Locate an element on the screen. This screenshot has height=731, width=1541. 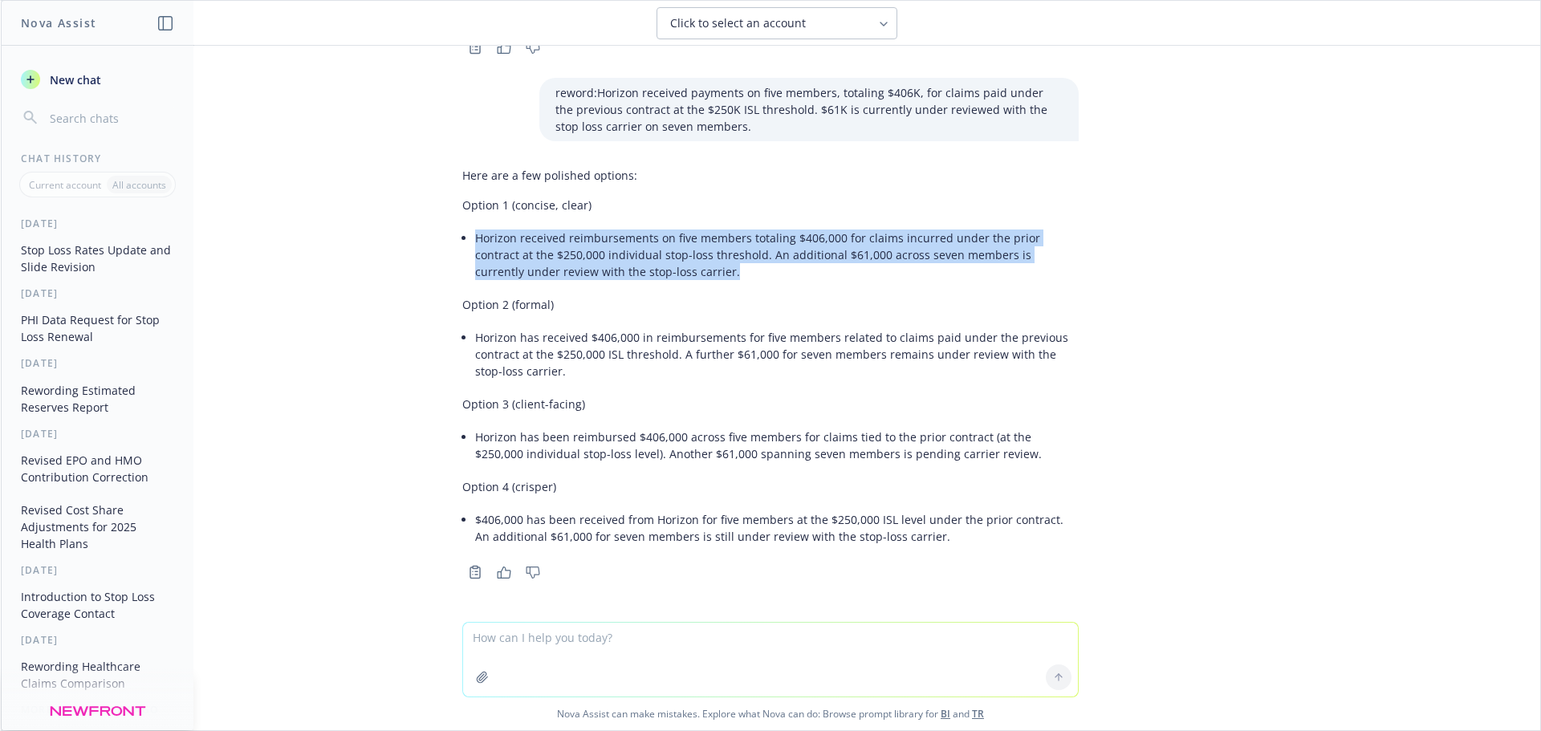
p: Option 4 (crisper) is located at coordinates (770, 486).